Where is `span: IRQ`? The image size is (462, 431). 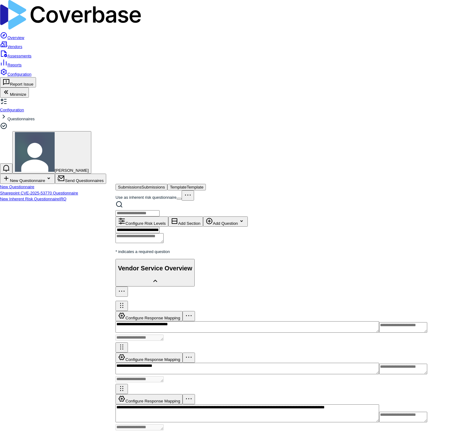 span: IRQ is located at coordinates (63, 199).